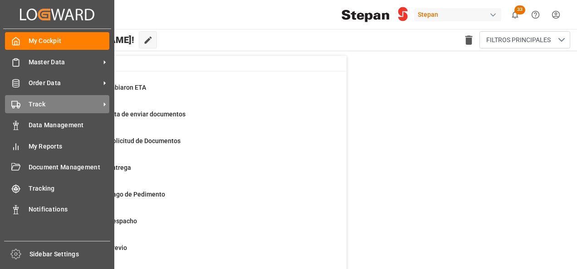 The width and height of the screenshot is (577, 269). I want to click on span: Ordenes que falta de enviar documentos, so click(127, 114).